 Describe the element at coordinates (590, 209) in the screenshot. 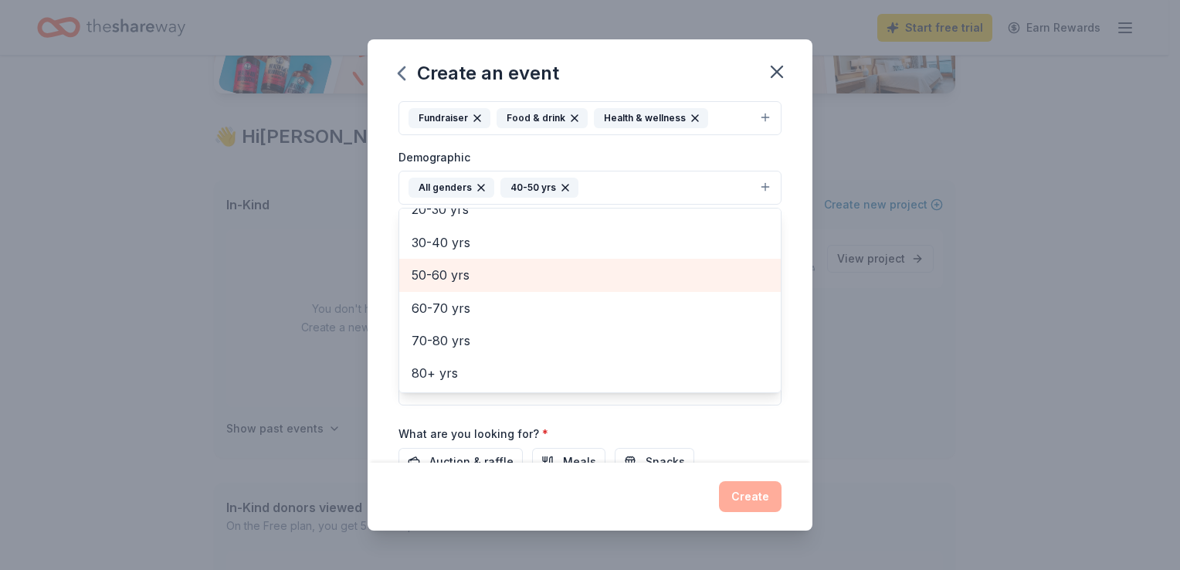

I see `span: 20-30 yrs` at that location.